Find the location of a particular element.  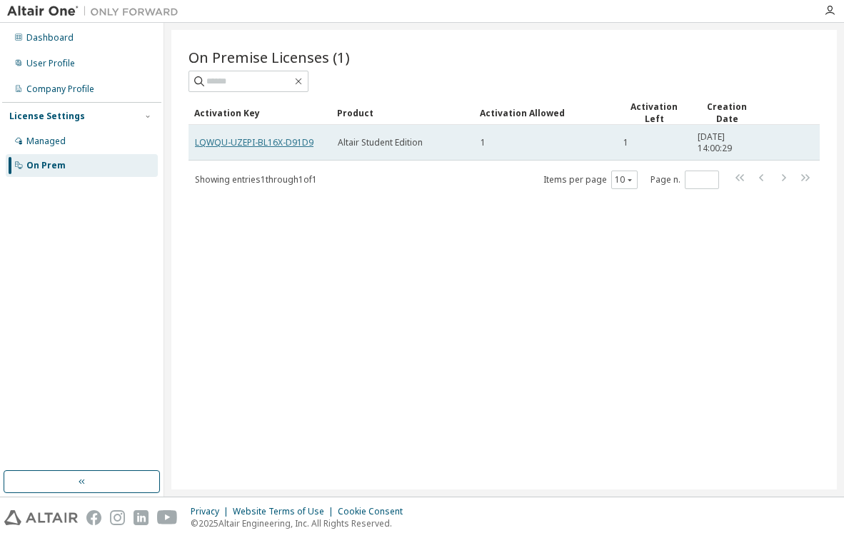

img: linkedin.svg is located at coordinates (141, 517).